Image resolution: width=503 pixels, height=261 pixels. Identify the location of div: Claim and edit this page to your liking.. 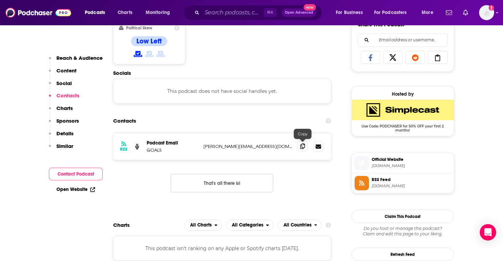
(403, 232).